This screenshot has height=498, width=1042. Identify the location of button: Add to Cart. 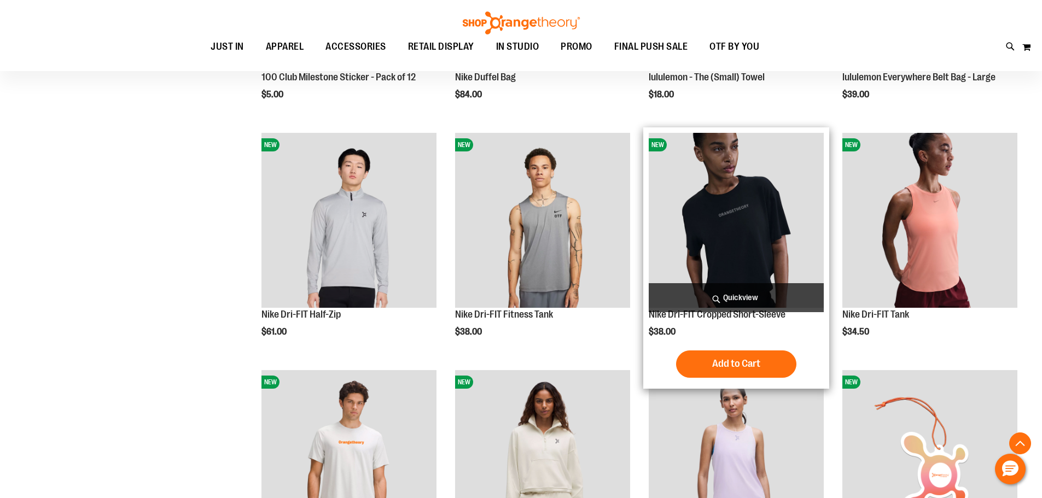
(736, 364).